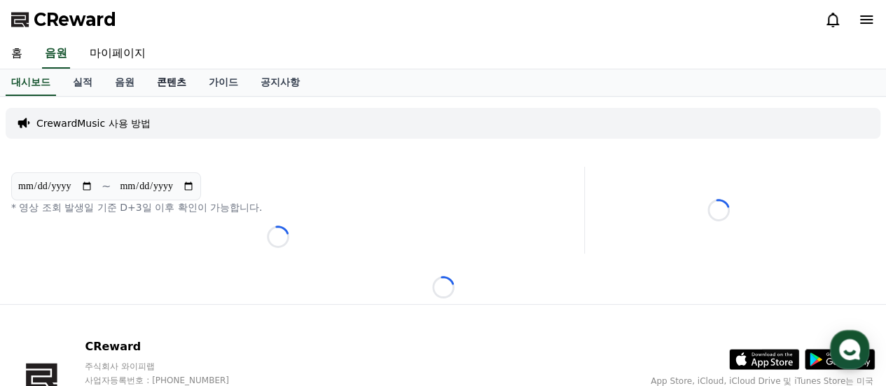 Image resolution: width=886 pixels, height=386 pixels. Describe the element at coordinates (118, 54) in the screenshot. I see `a: 마이페이지` at that location.